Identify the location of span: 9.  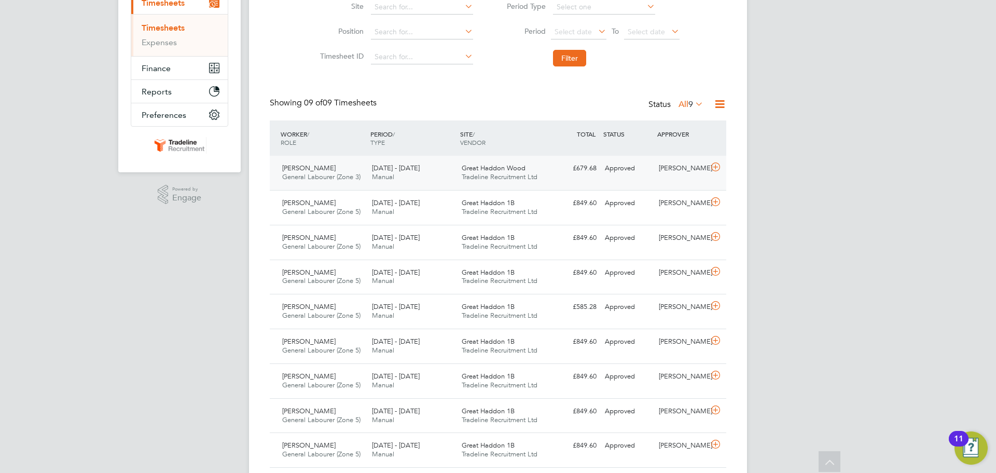
(691, 104).